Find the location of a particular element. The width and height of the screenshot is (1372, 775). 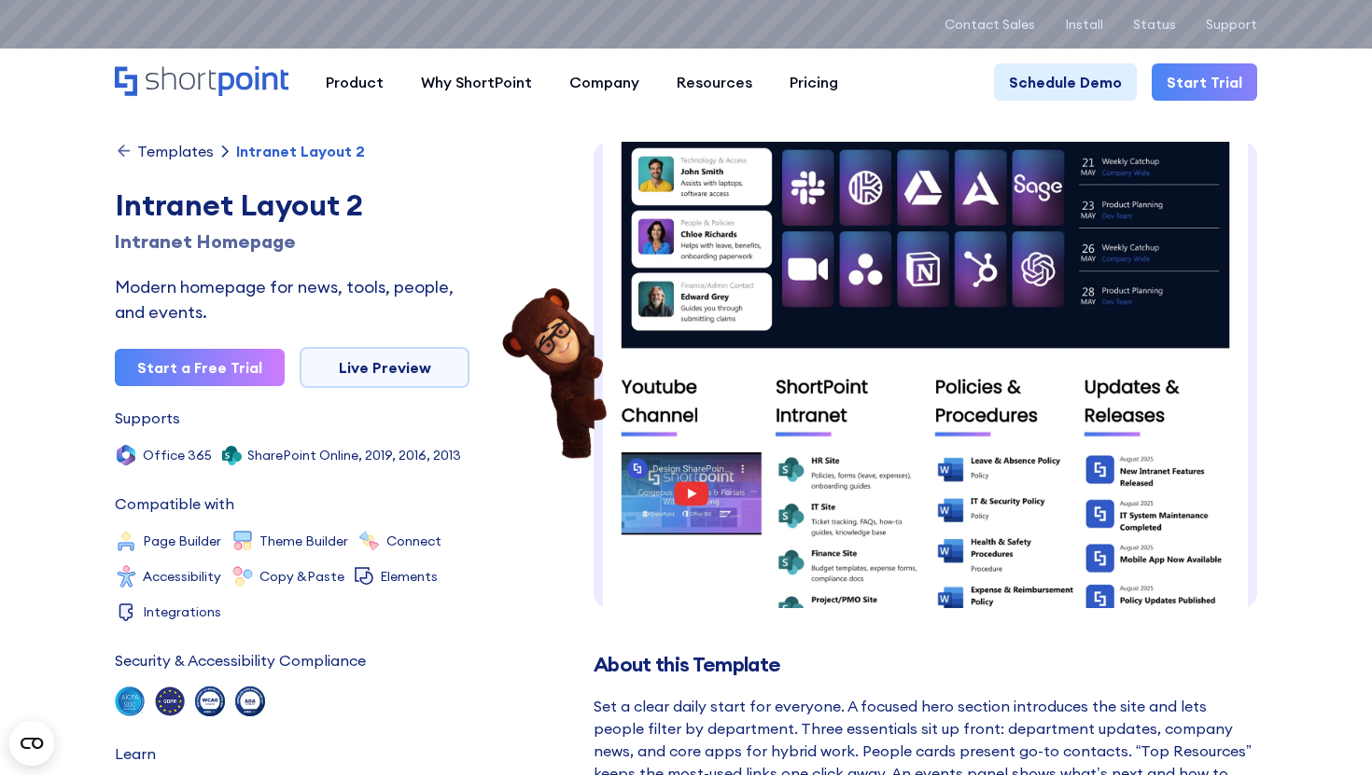

div: Security & Accessibility Compliance is located at coordinates (240, 661).